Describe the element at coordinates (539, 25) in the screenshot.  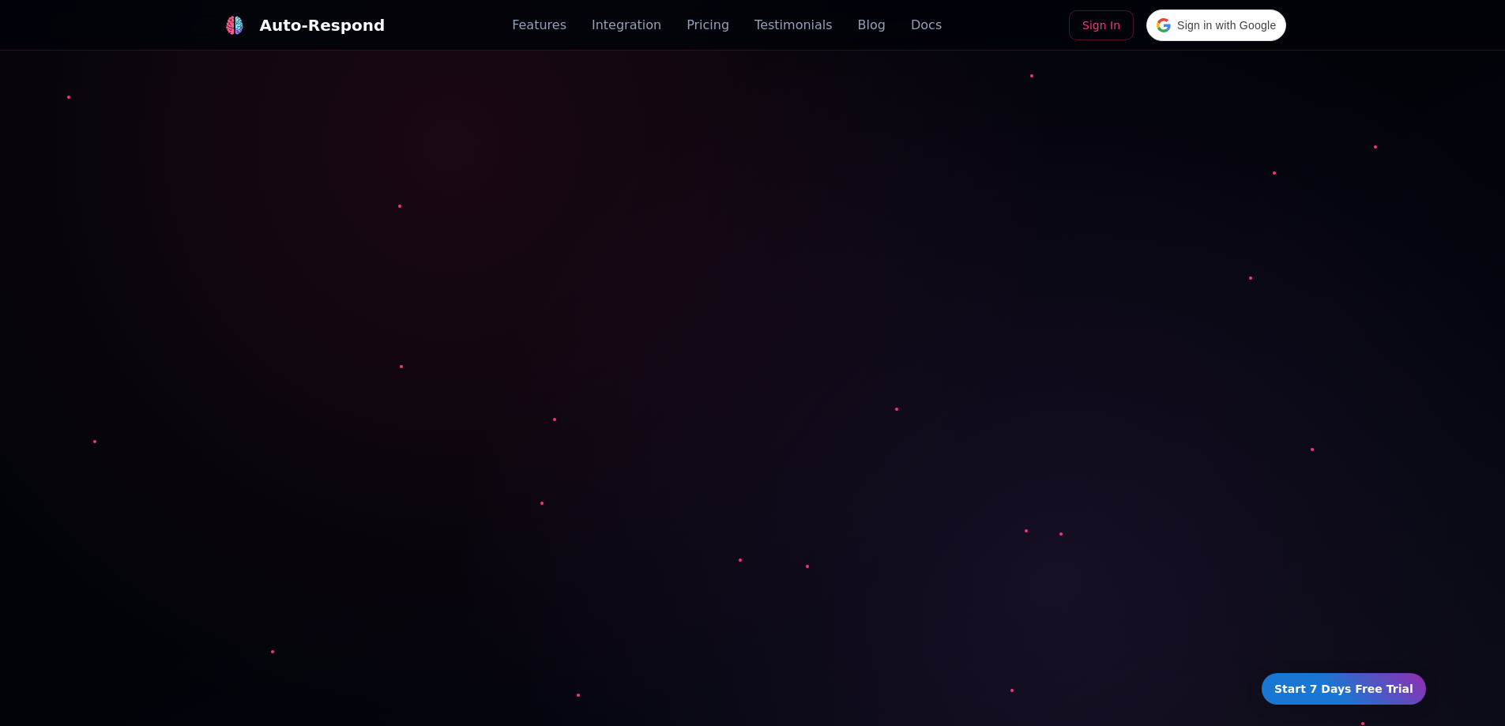
I see `a: Features` at that location.